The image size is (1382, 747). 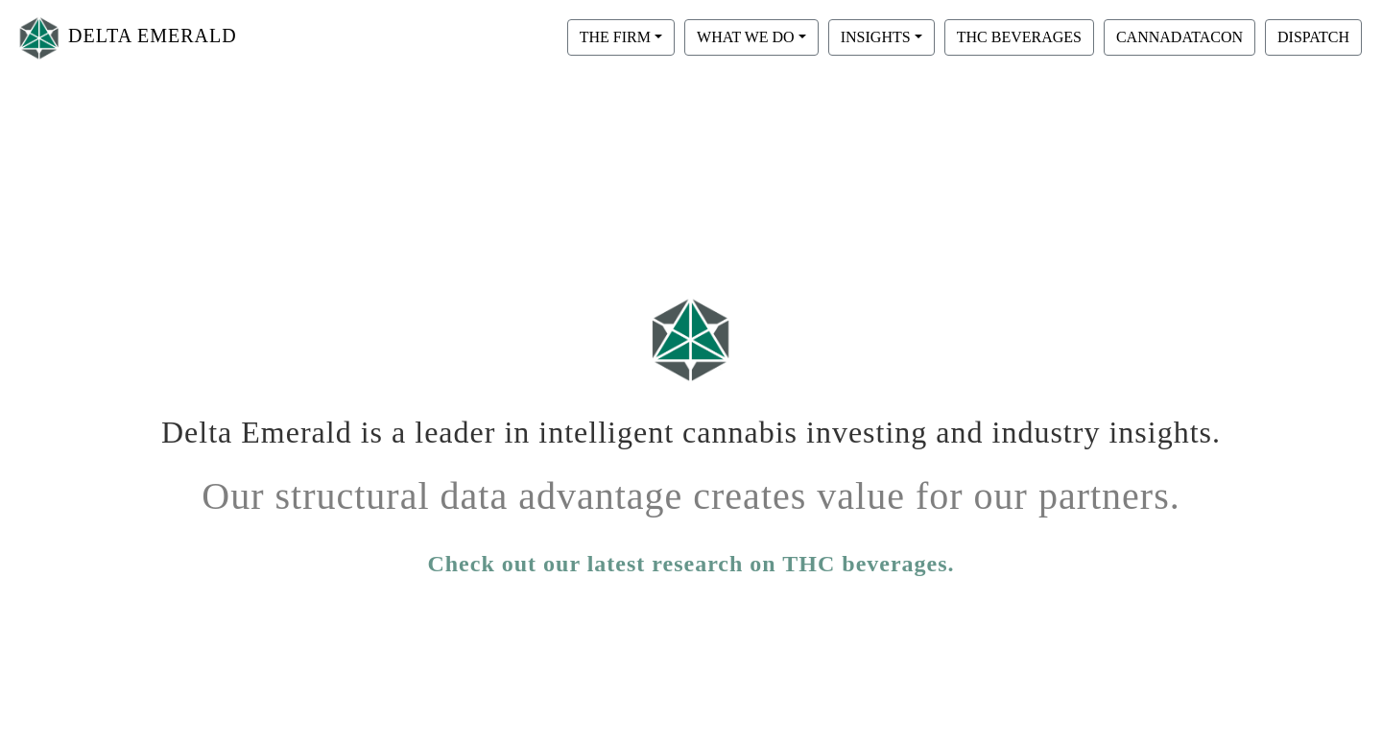 What do you see at coordinates (751, 37) in the screenshot?
I see `button: WHAT WE DO` at bounding box center [751, 37].